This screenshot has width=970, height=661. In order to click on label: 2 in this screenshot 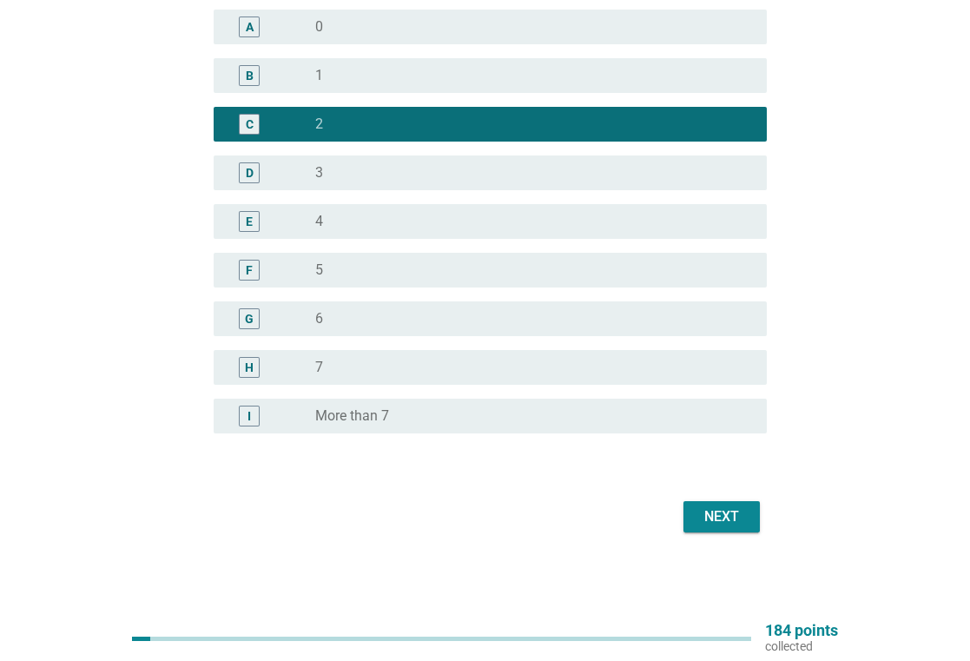, I will do `click(319, 124)`.